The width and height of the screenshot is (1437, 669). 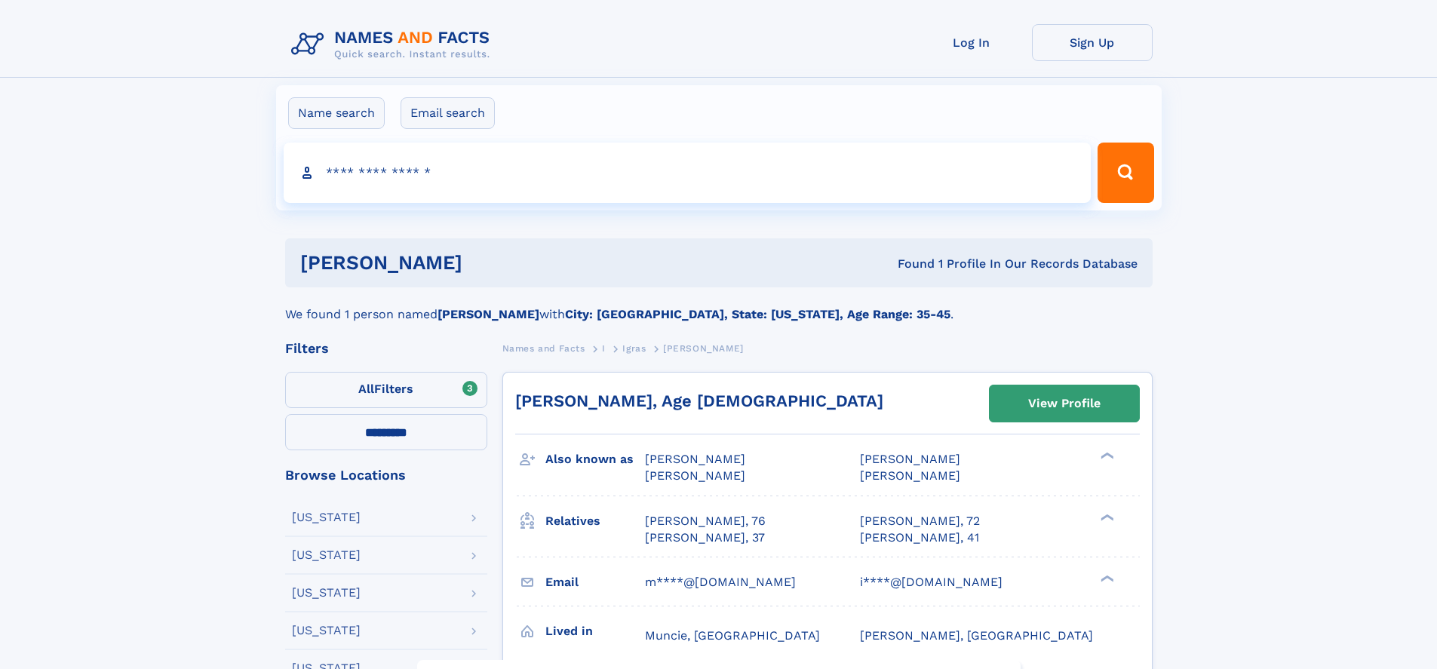 What do you see at coordinates (386, 475) in the screenshot?
I see `div: Browse Locations` at bounding box center [386, 475].